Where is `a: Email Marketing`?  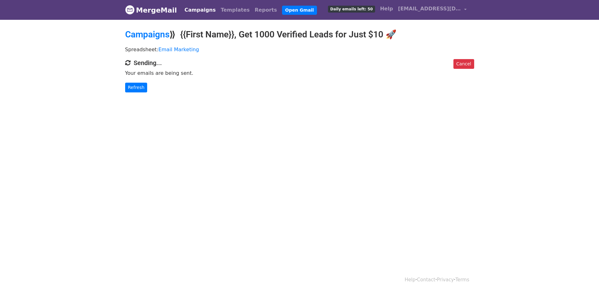 a: Email Marketing is located at coordinates (179, 49).